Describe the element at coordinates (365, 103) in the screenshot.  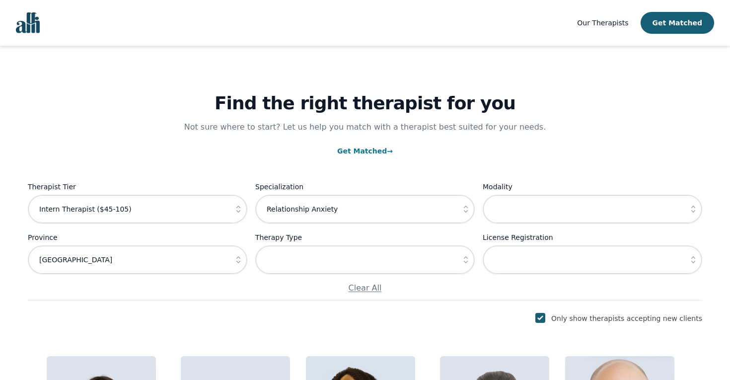
I see `h1: Find the right therapist for you` at that location.